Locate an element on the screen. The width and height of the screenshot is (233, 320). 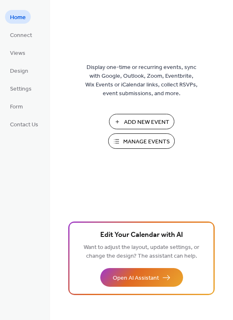
span: Contact Us is located at coordinates (24, 125).